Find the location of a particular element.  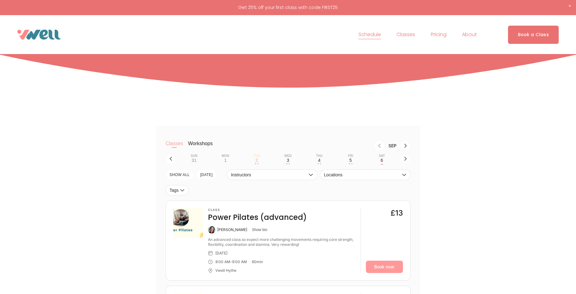

div: 6 is located at coordinates (382, 160).